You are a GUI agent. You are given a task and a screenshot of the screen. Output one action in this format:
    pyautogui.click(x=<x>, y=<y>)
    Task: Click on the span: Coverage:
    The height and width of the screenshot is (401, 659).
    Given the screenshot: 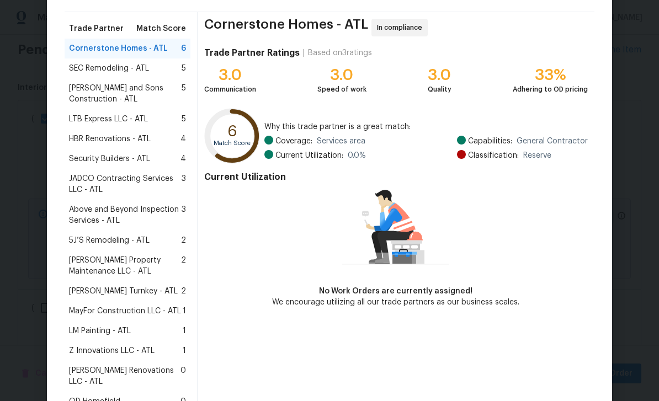 What is the action you would take?
    pyautogui.click(x=294, y=141)
    